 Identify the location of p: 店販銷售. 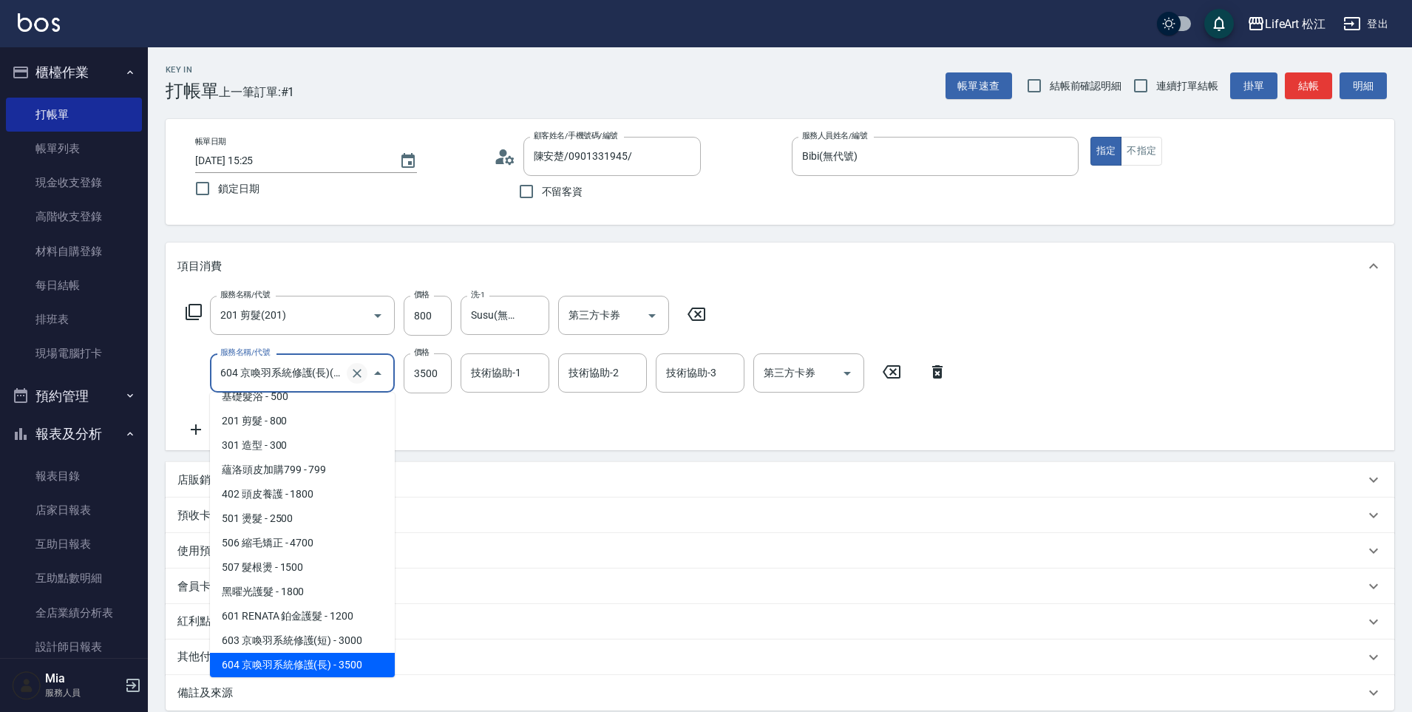
(200, 480).